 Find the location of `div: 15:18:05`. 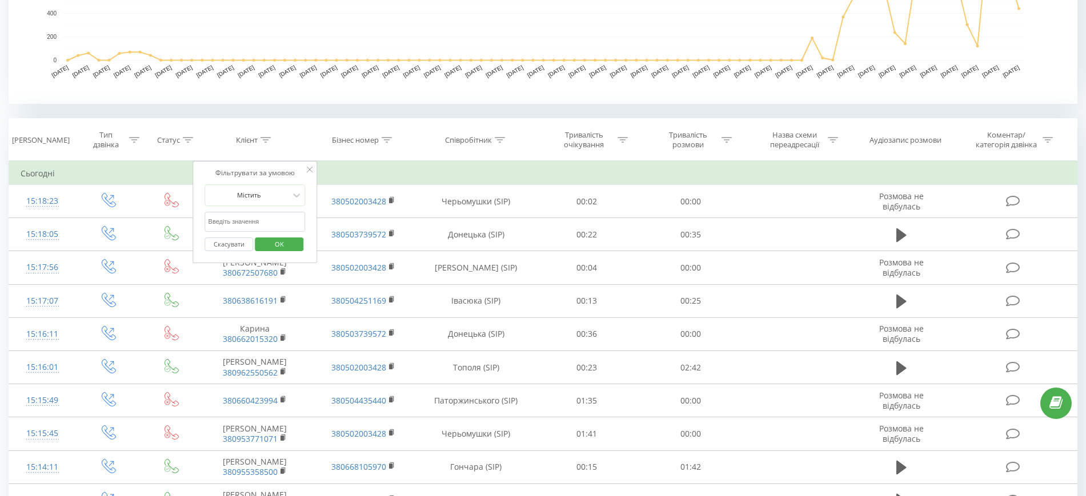

div: 15:18:05 is located at coordinates (42, 234).